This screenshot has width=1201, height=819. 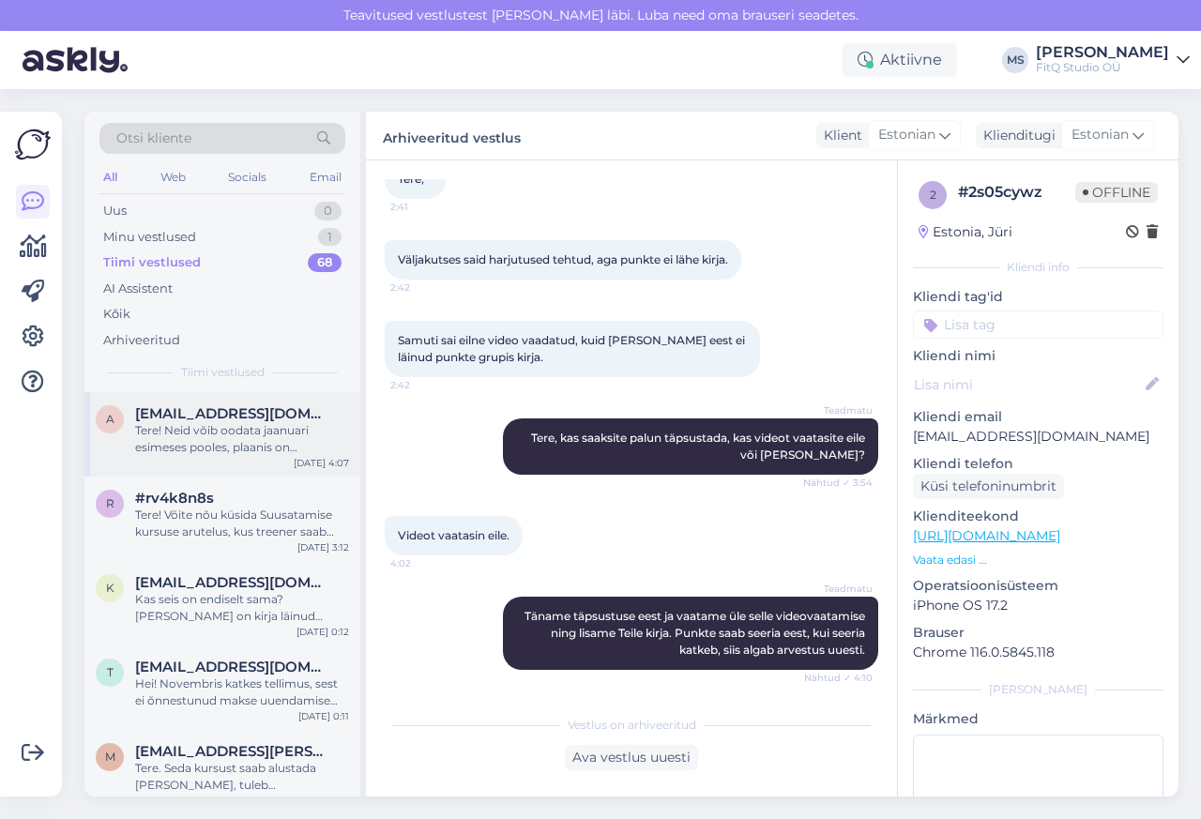 I want to click on span: Tiimi vestlused, so click(x=222, y=372).